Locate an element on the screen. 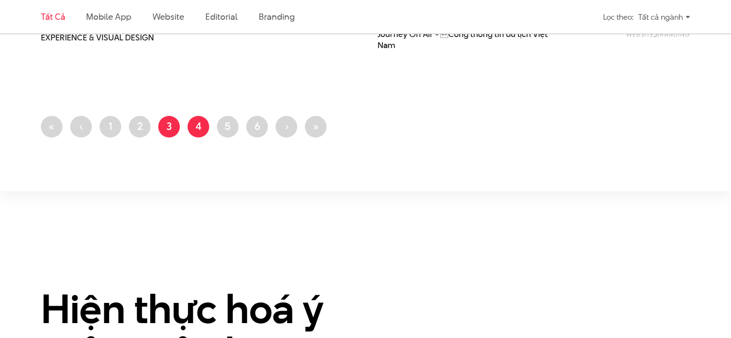 This screenshot has height=338, width=731. span: Nam is located at coordinates (386, 45).